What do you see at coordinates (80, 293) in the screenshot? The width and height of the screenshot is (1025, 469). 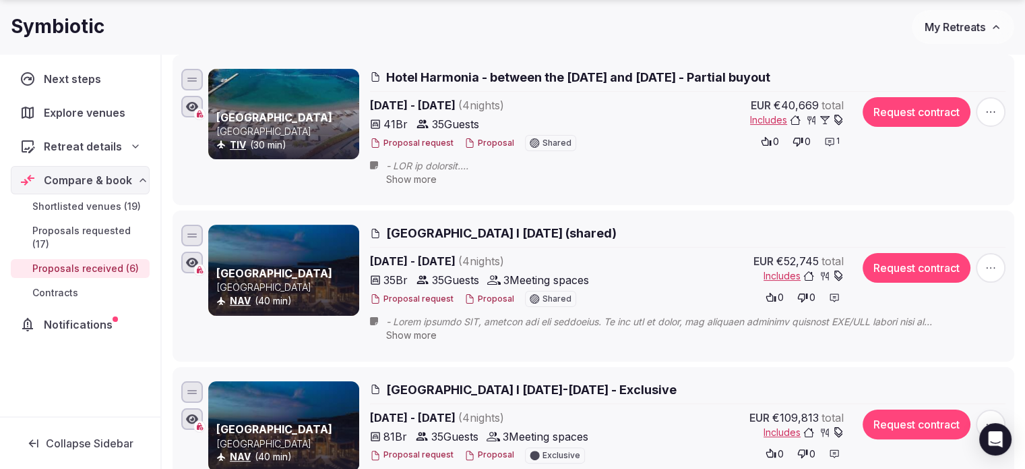 I see `a: Contracts` at bounding box center [80, 293].